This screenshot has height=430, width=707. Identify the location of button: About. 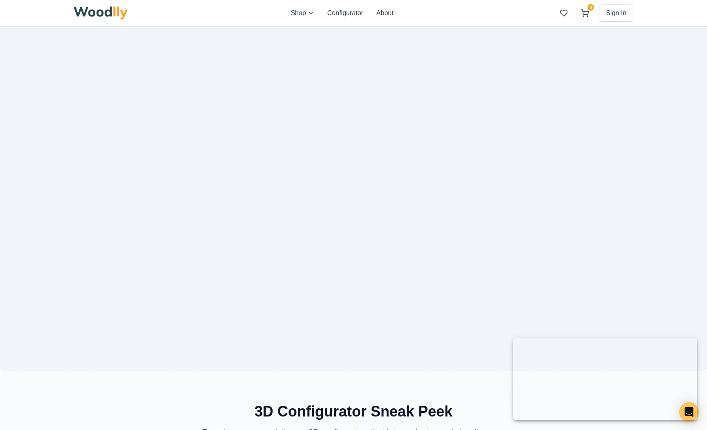
(385, 13).